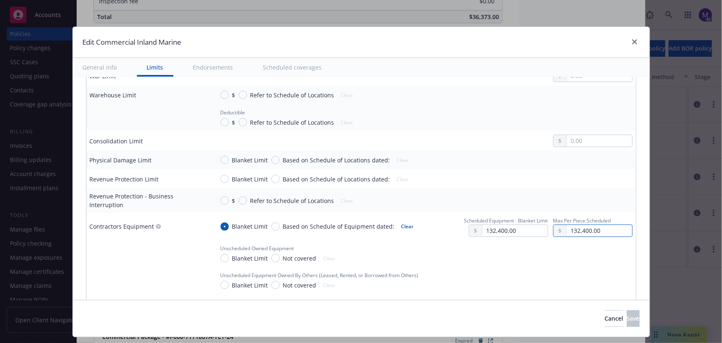 The width and height of the screenshot is (722, 343). I want to click on h1: Edit Commercial Inland Marine, so click(132, 42).